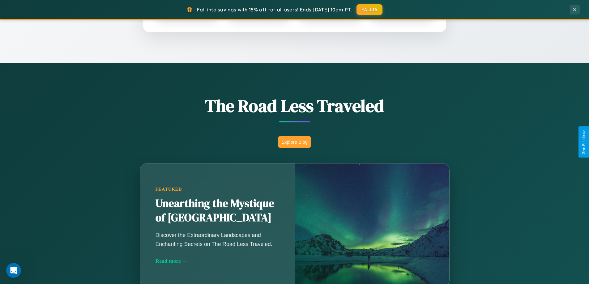 The width and height of the screenshot is (589, 284). Describe the element at coordinates (217, 261) in the screenshot. I see `div: Read more →` at that location.